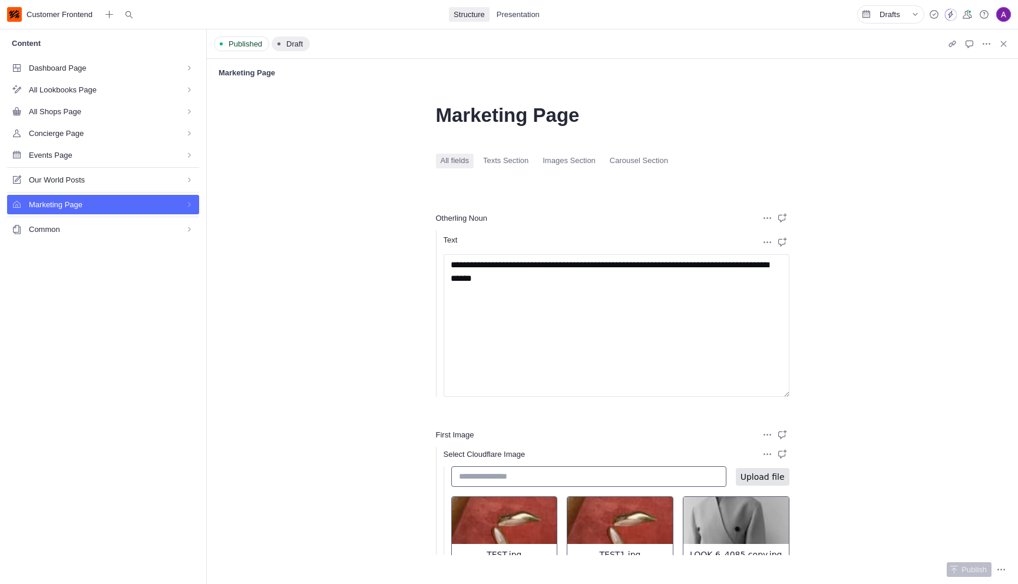  I want to click on span: Texts Section, so click(505, 161).